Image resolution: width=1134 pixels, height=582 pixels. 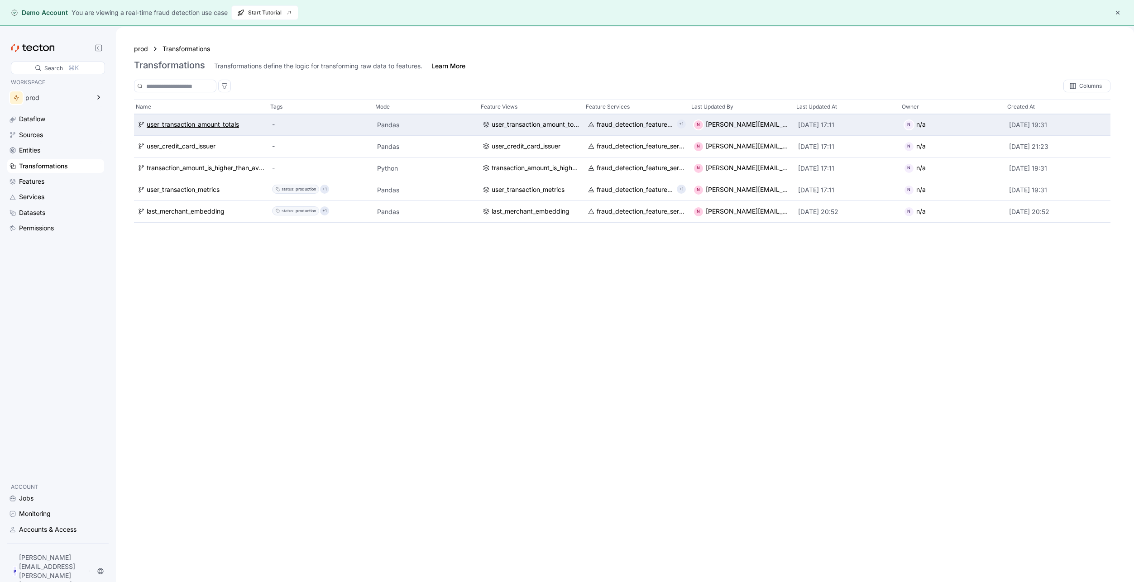 I want to click on div: Features, so click(x=32, y=182).